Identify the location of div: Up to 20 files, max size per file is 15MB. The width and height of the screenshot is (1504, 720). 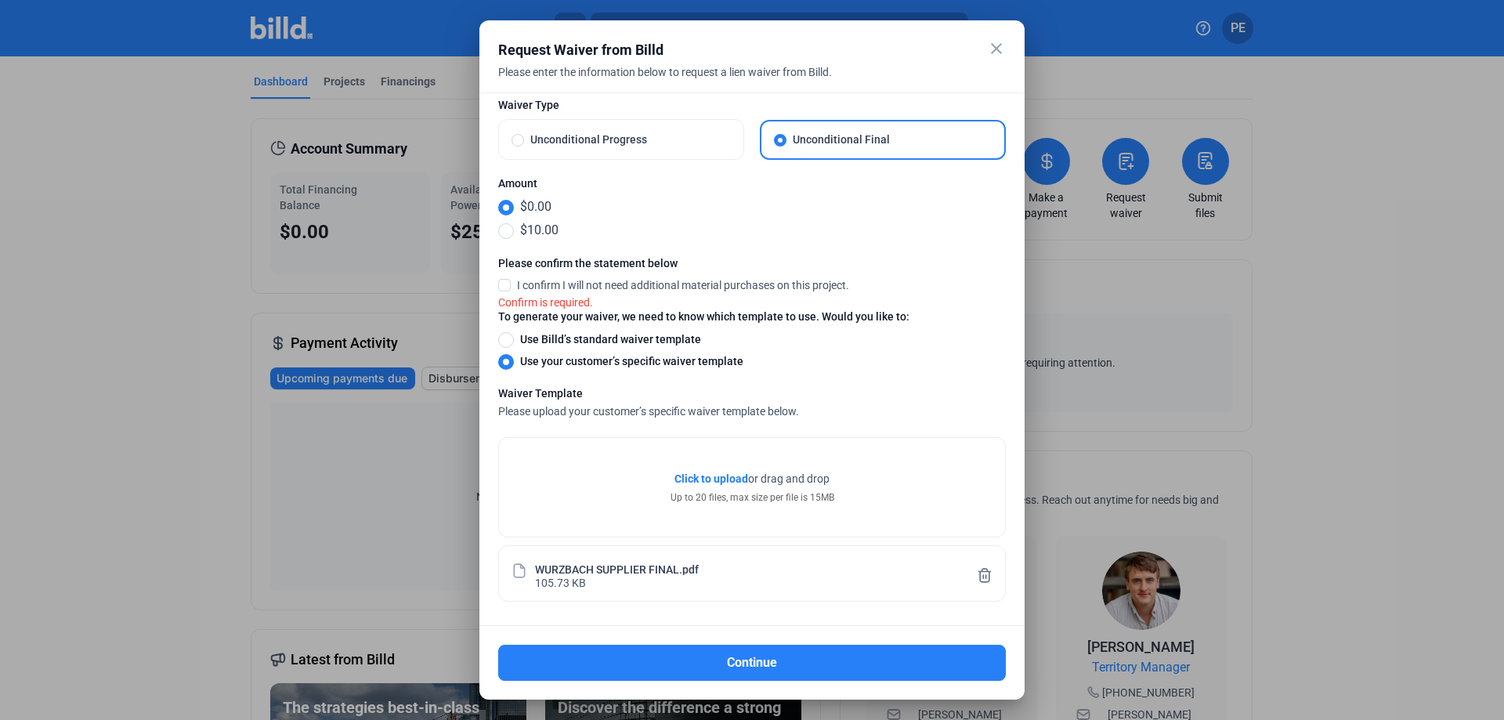
(752, 498).